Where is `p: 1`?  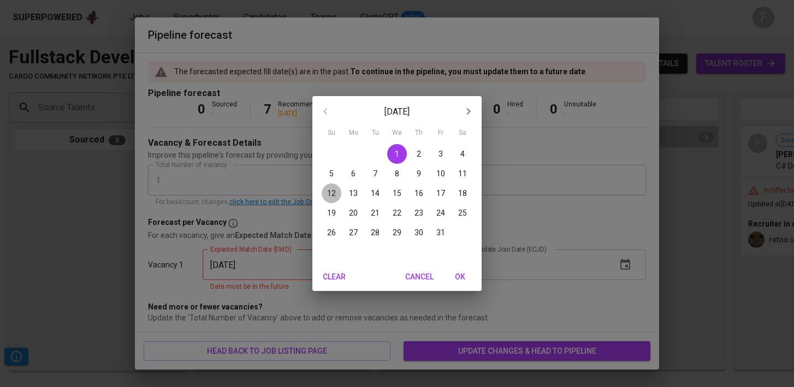
p: 1 is located at coordinates (397, 154).